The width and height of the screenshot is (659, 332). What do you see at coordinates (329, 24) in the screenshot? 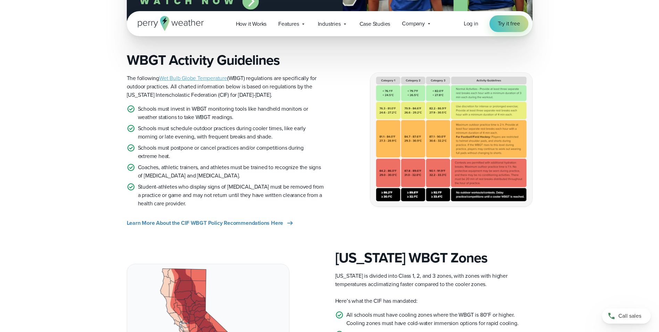
I see `span: Industries` at bounding box center [329, 24].